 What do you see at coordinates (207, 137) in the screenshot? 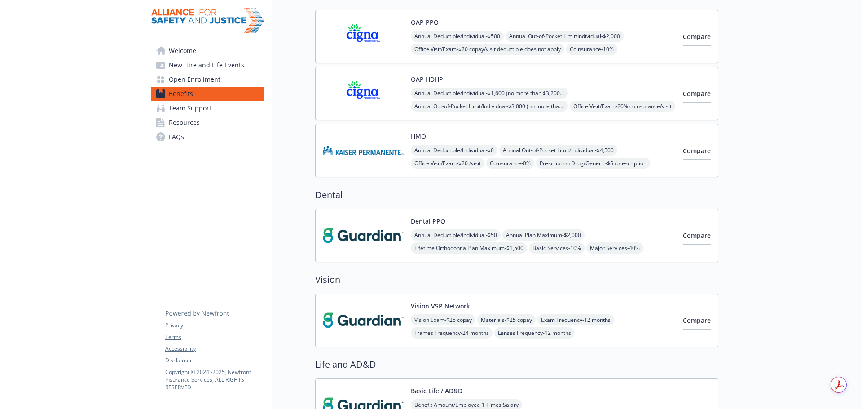
I see `a: FAQs` at bounding box center [207, 137].